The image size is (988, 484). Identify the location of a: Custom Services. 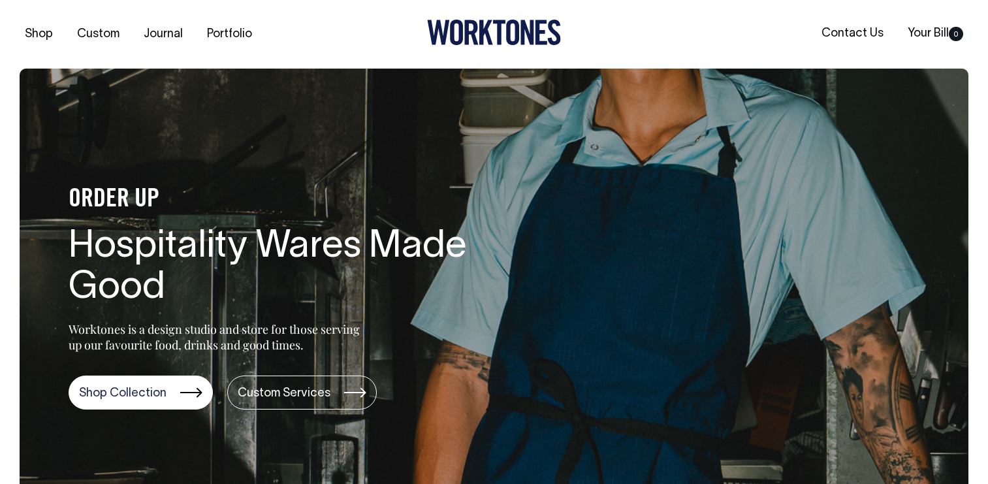
(302, 393).